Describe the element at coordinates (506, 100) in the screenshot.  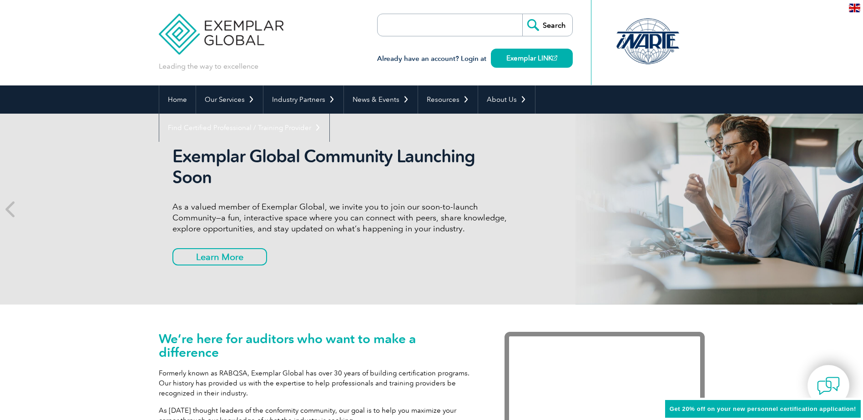
I see `a: About Us` at that location.